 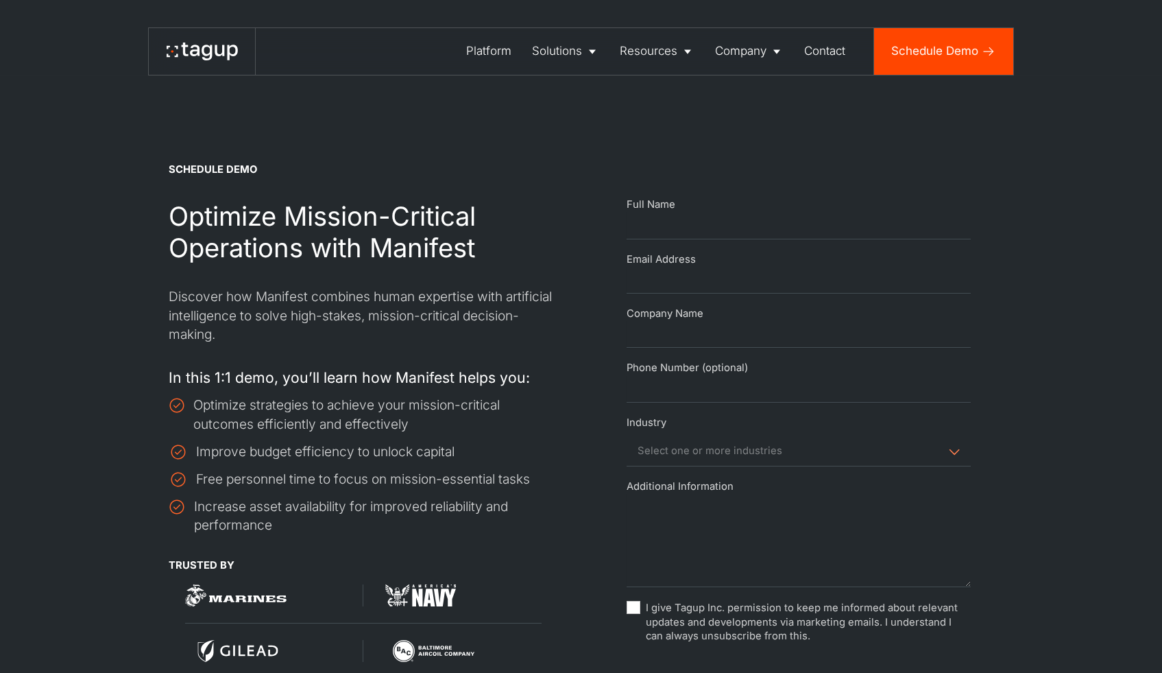 What do you see at coordinates (826, 51) in the screenshot?
I see `a: Contact` at bounding box center [826, 51].